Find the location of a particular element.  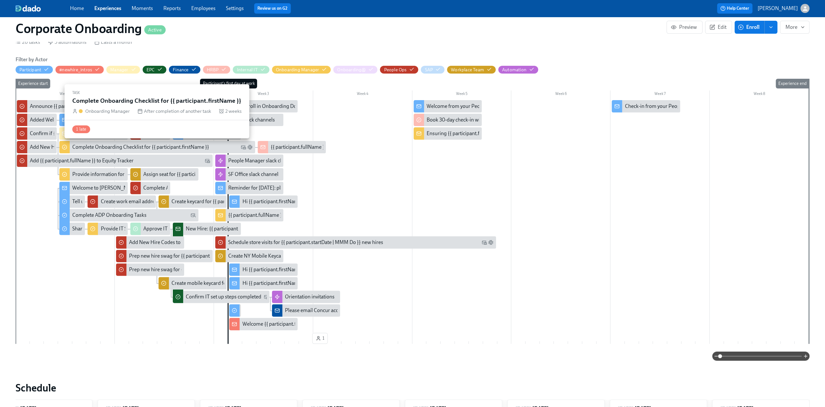

button: Edit is located at coordinates (719, 27).